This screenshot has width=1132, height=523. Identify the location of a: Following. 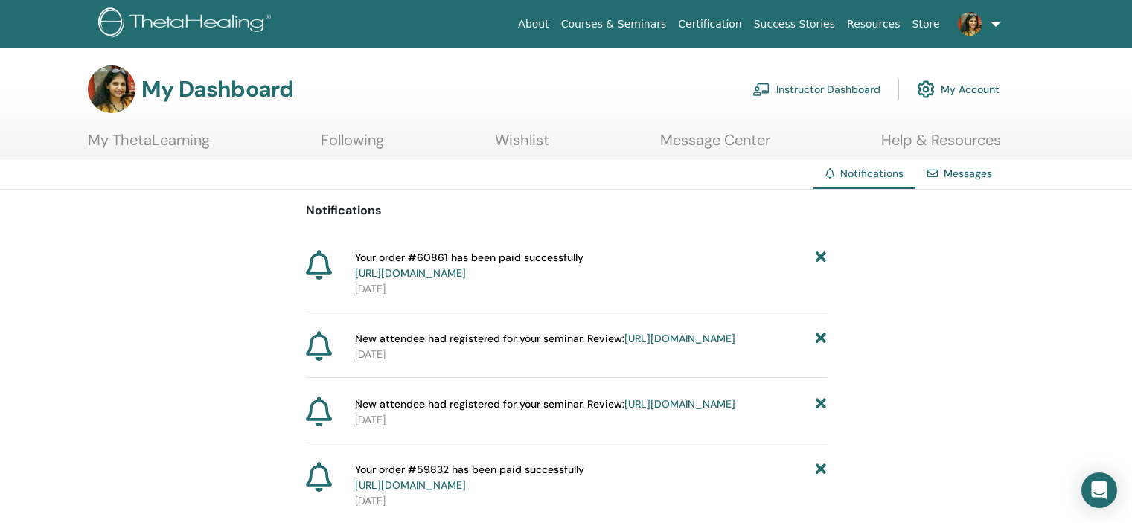
(352, 145).